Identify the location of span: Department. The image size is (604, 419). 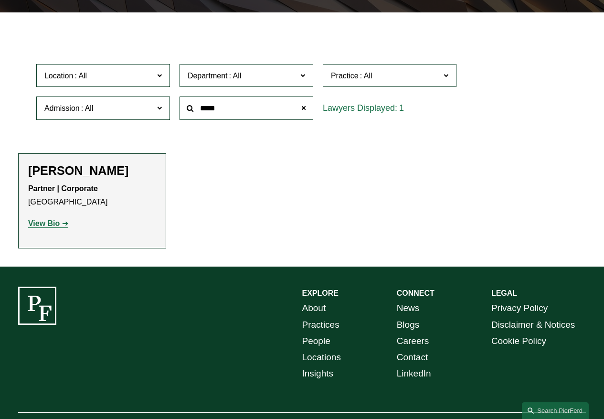
(208, 75).